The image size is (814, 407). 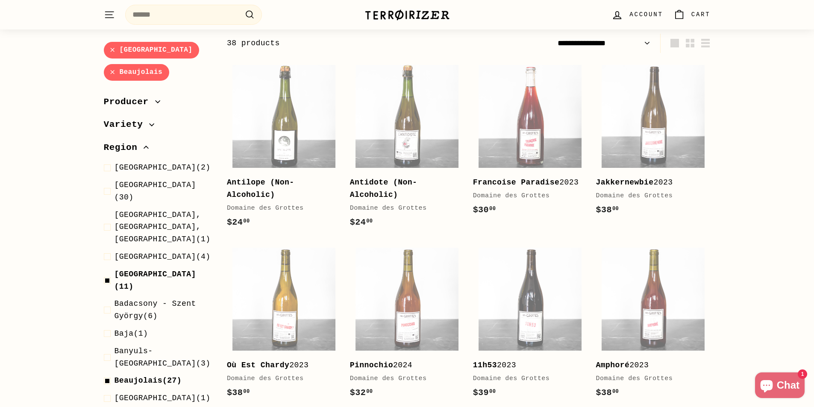 What do you see at coordinates (646, 15) in the screenshot?
I see `span: Account` at bounding box center [646, 15].